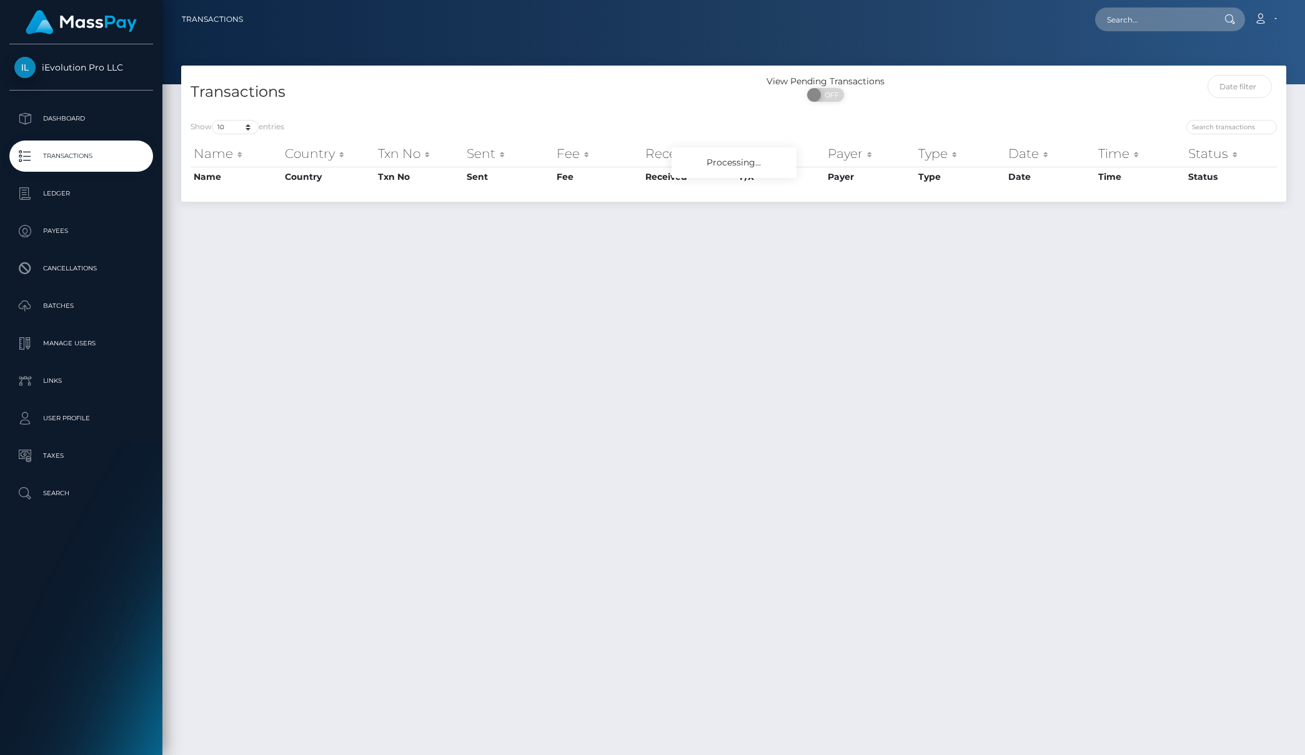 The image size is (1305, 755). What do you see at coordinates (81, 381) in the screenshot?
I see `p: Links` at bounding box center [81, 381].